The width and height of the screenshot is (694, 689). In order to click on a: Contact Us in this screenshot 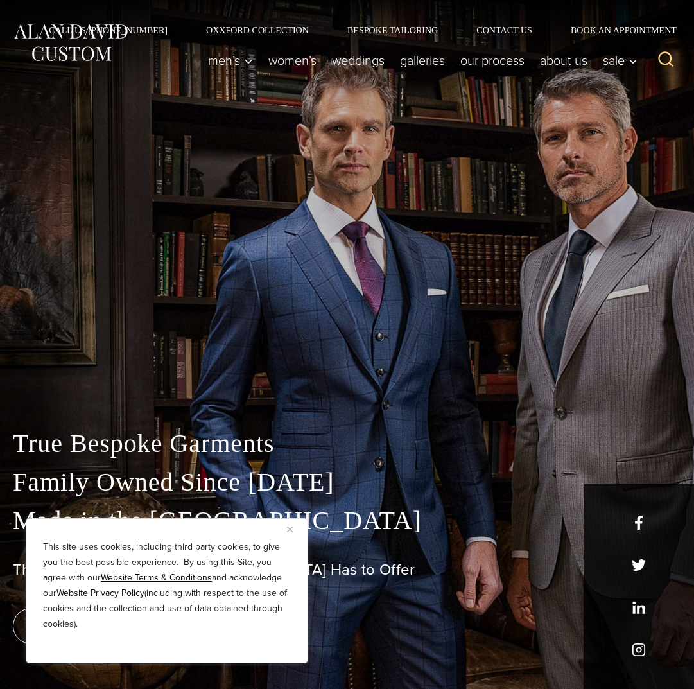, I will do `click(504, 30)`.